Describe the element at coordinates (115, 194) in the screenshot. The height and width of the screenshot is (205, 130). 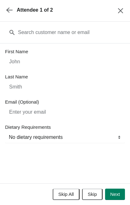
I see `button: Next` at that location.